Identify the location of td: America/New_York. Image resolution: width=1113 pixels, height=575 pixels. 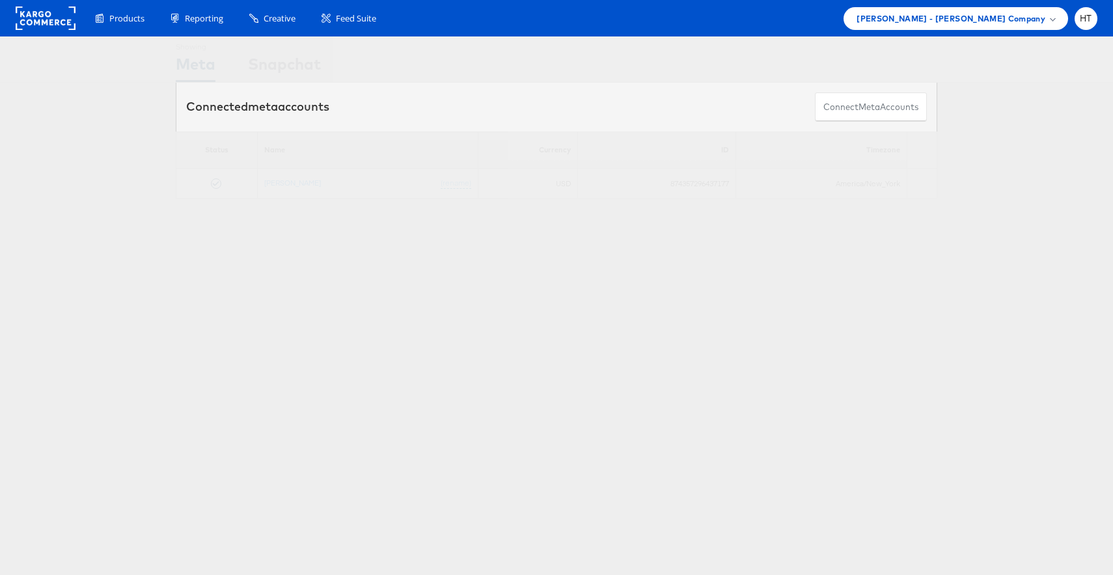
(821, 184).